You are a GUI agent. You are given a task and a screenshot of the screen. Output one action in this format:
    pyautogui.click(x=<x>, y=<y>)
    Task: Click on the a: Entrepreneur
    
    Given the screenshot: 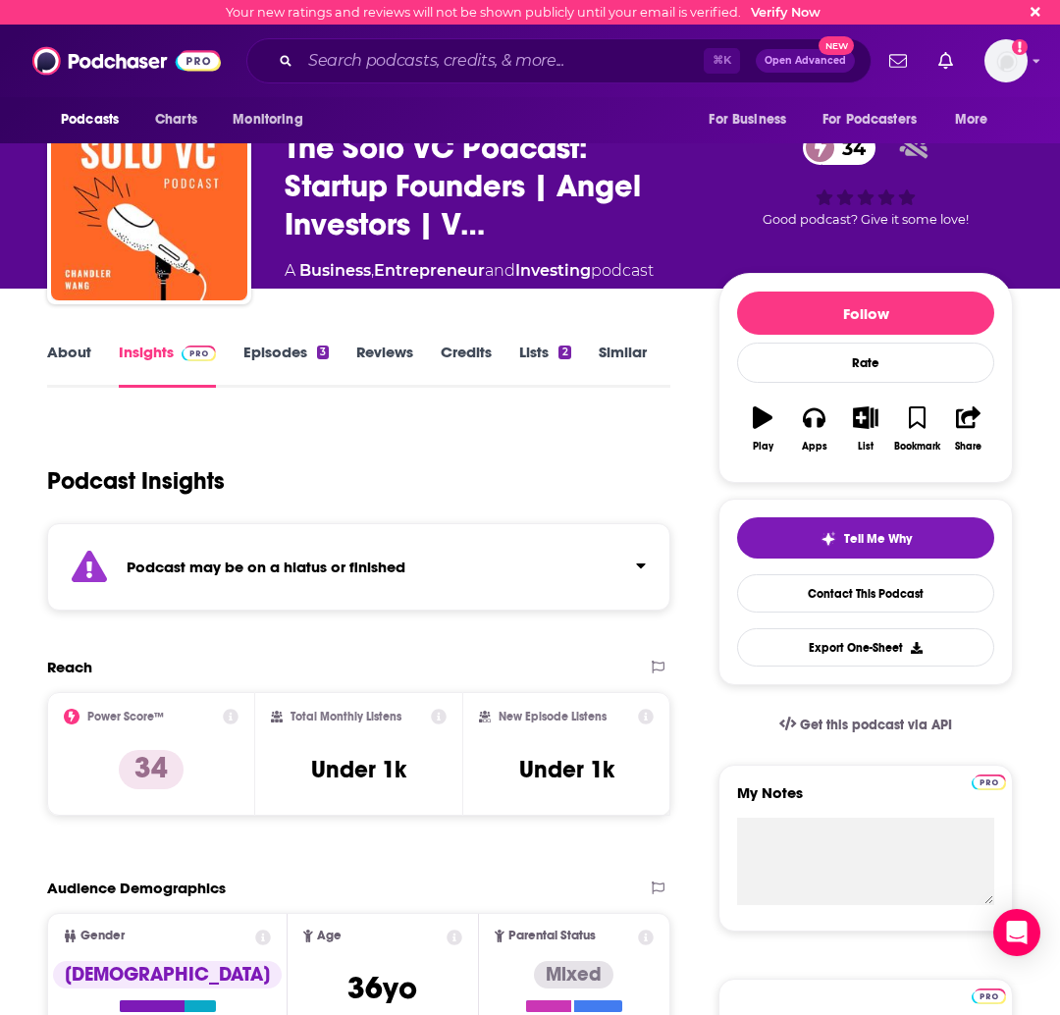 What is the action you would take?
    pyautogui.click(x=429, y=270)
    